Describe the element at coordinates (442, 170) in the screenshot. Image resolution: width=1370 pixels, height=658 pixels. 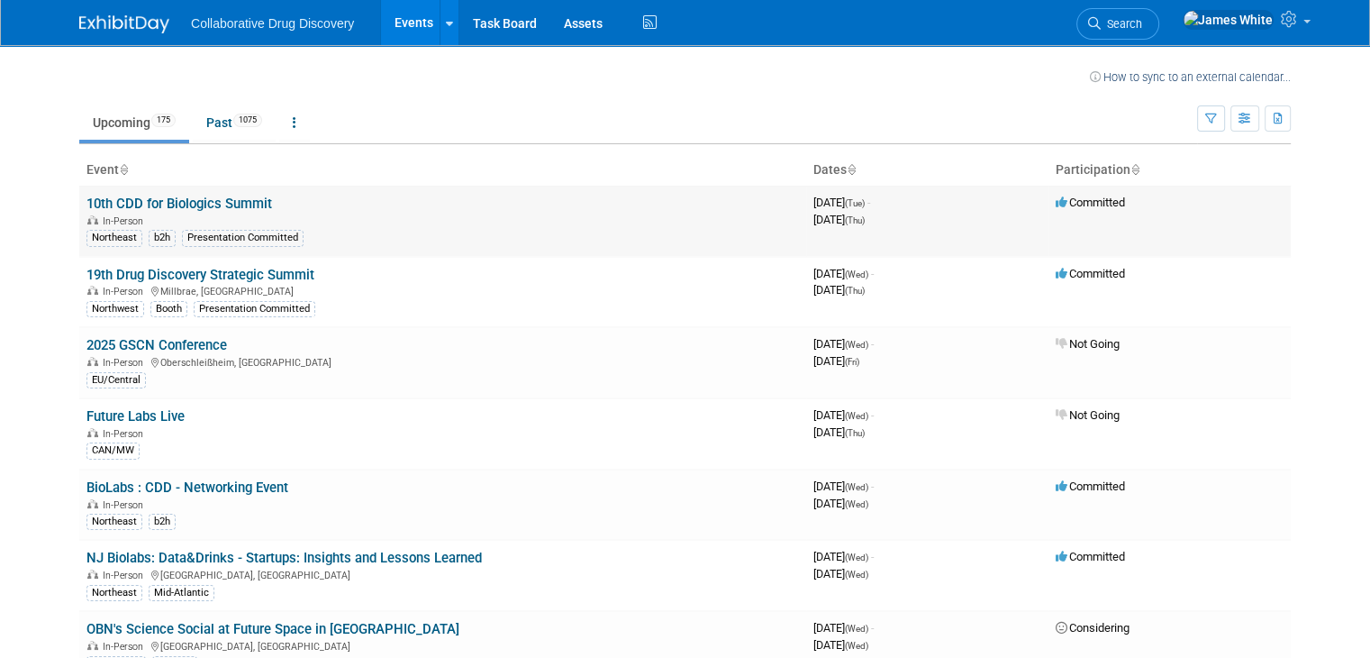
I see `th: Event` at that location.